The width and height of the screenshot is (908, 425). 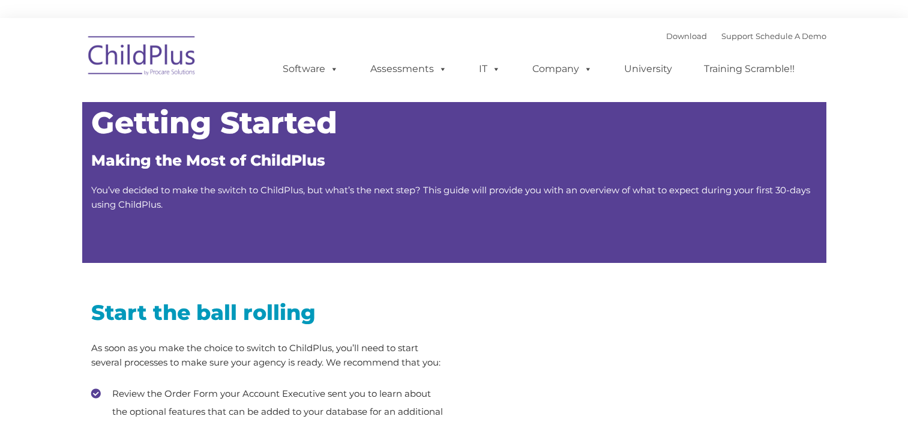 I want to click on h2: Start the ball rolling, so click(x=268, y=312).